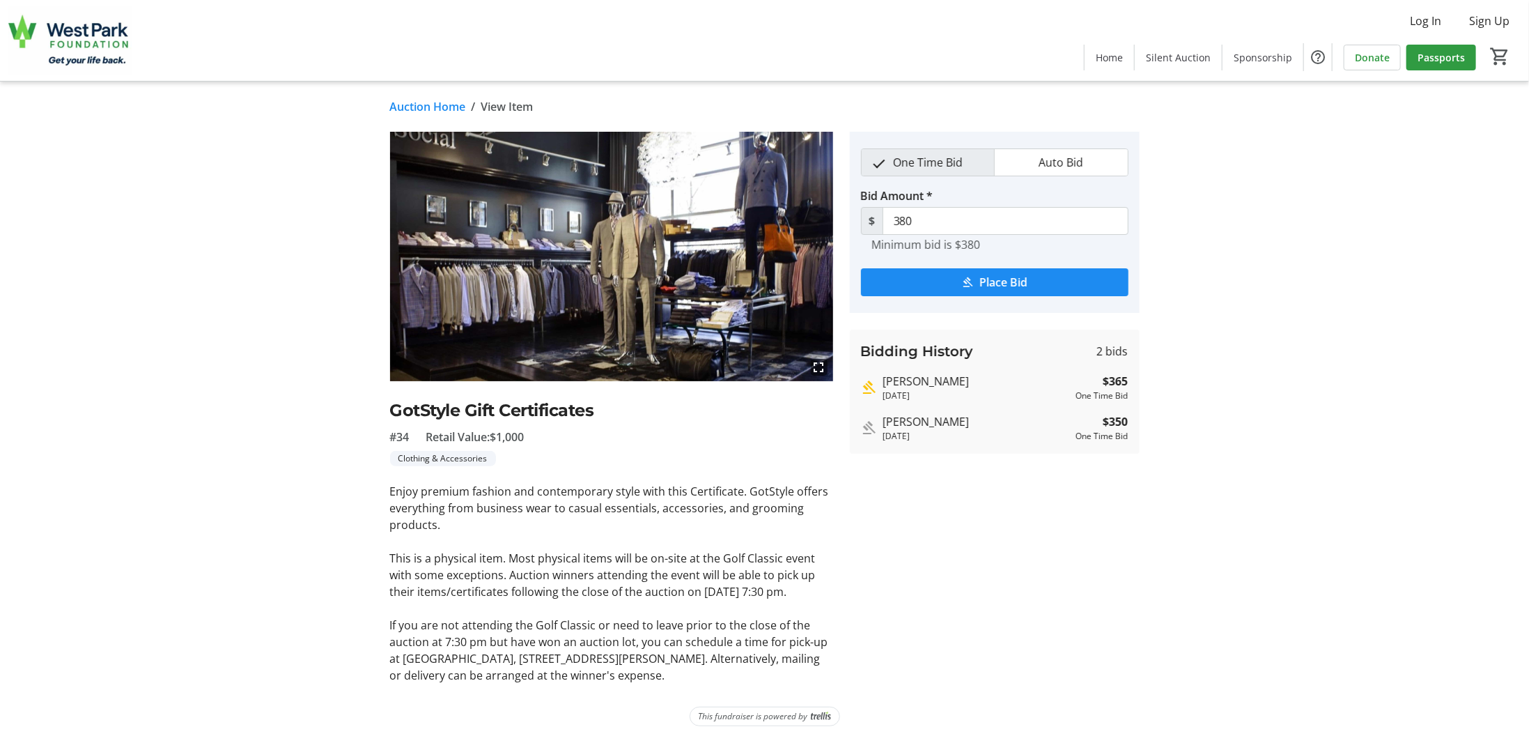 Image resolution: width=1529 pixels, height=743 pixels. What do you see at coordinates (1263, 57) in the screenshot?
I see `span: Sponsorship` at bounding box center [1263, 57].